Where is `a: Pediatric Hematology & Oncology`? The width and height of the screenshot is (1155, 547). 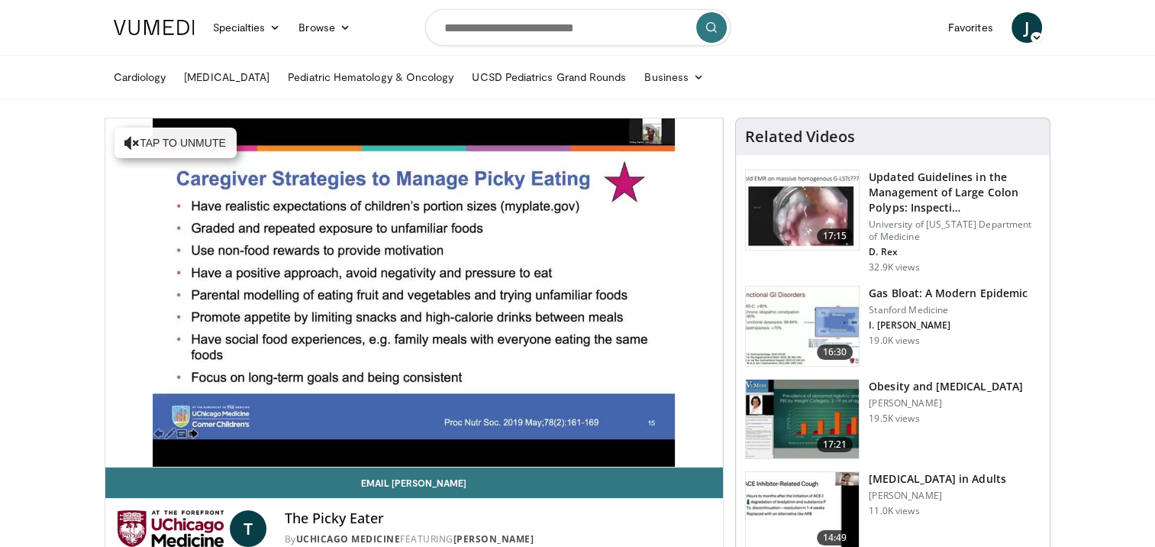
a: Pediatric Hematology & Oncology is located at coordinates (370, 77).